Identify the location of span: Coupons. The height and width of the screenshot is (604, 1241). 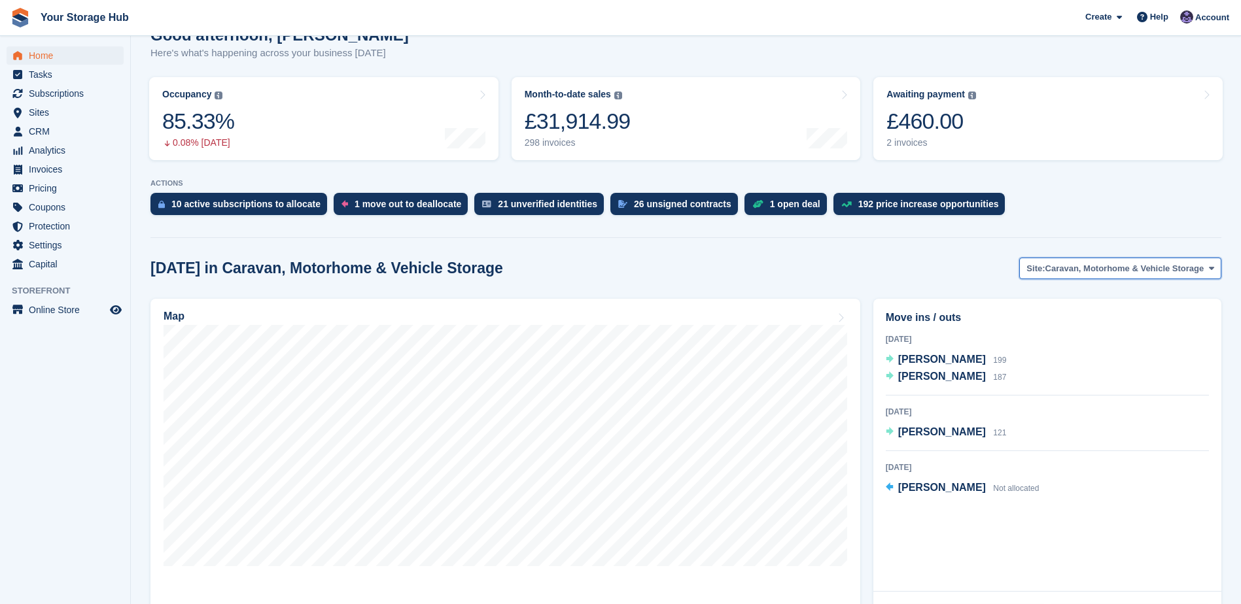
(68, 207).